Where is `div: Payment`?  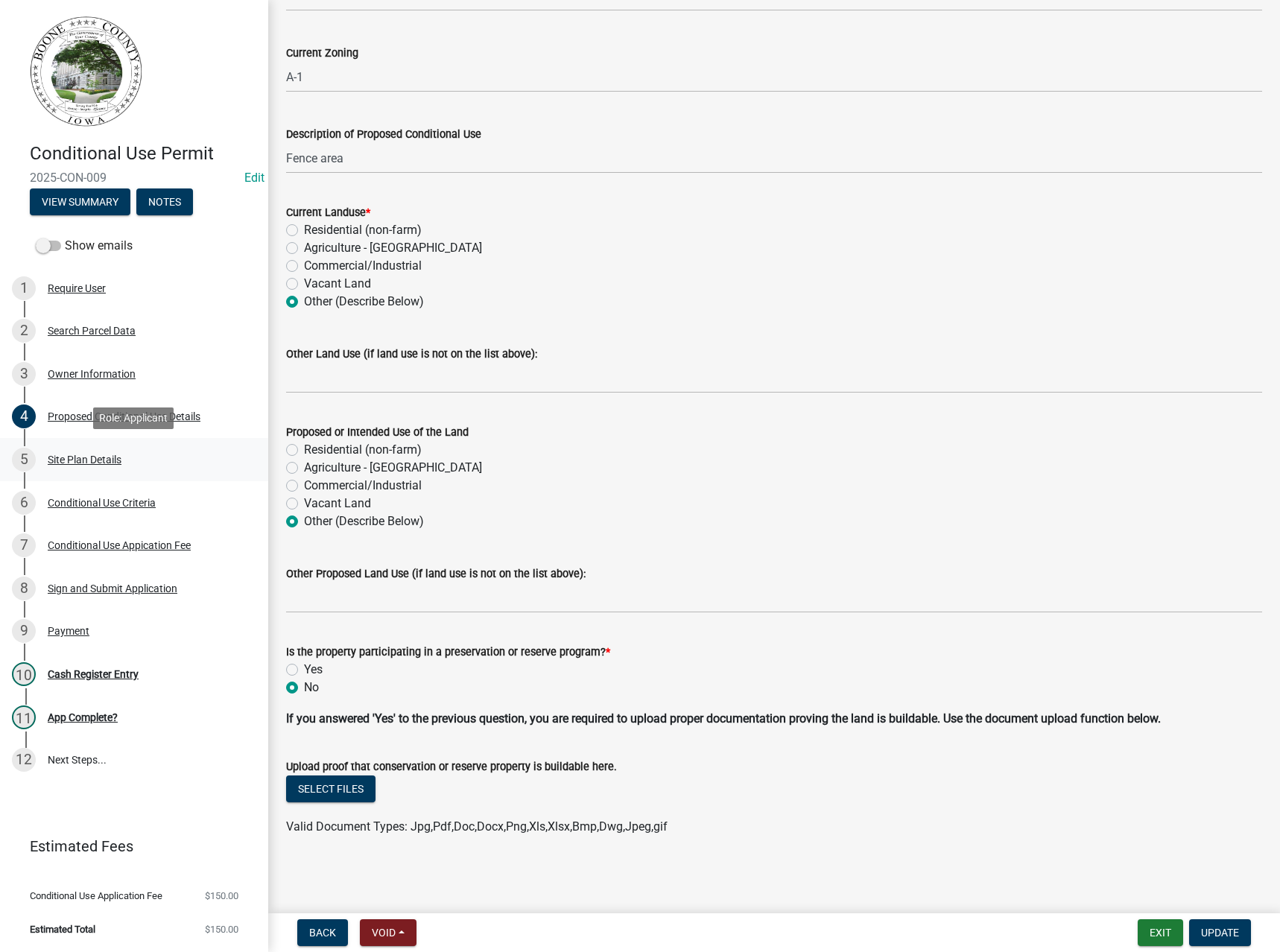 div: Payment is located at coordinates (69, 631).